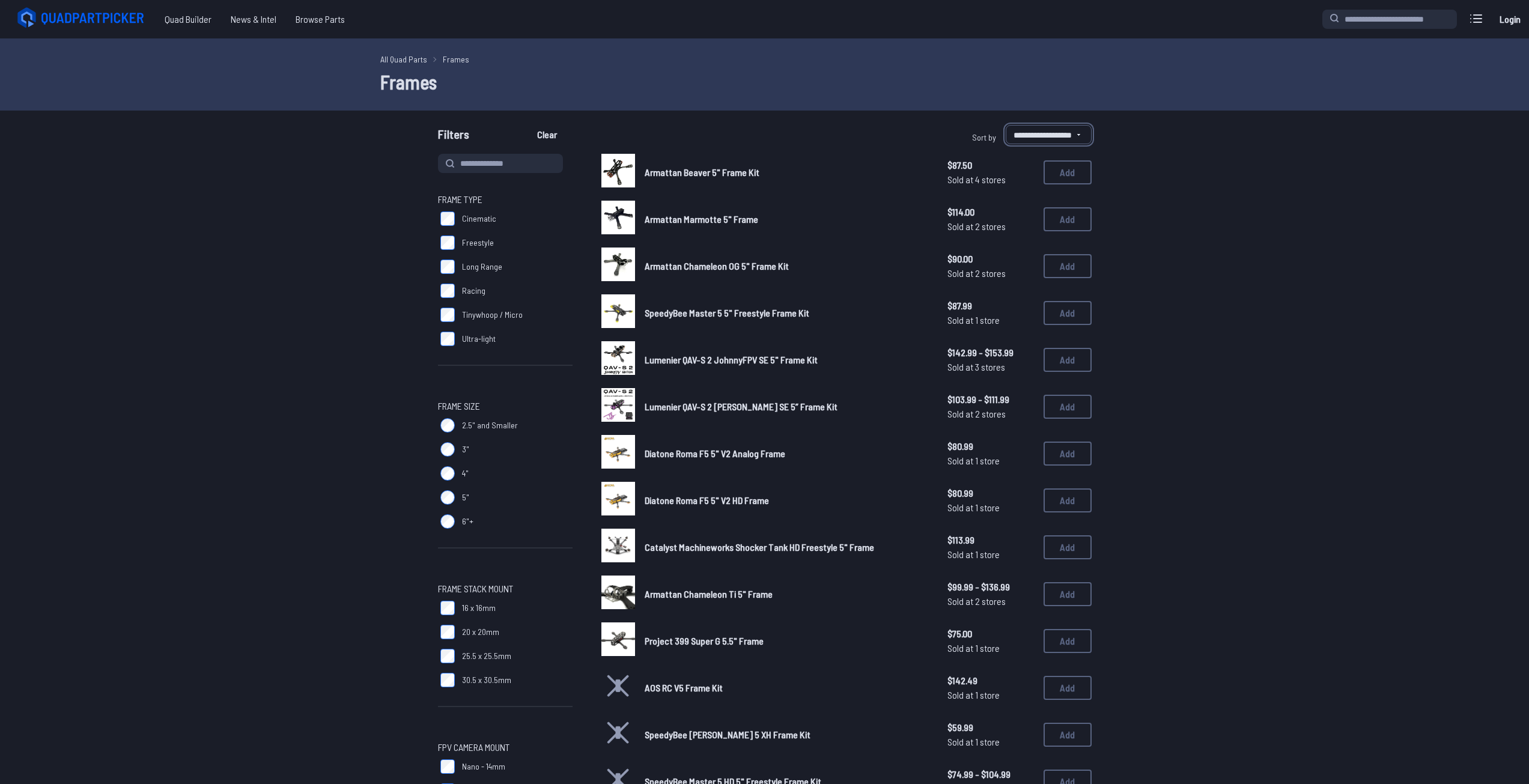  I want to click on span: 2.5" and Smaller, so click(490, 426).